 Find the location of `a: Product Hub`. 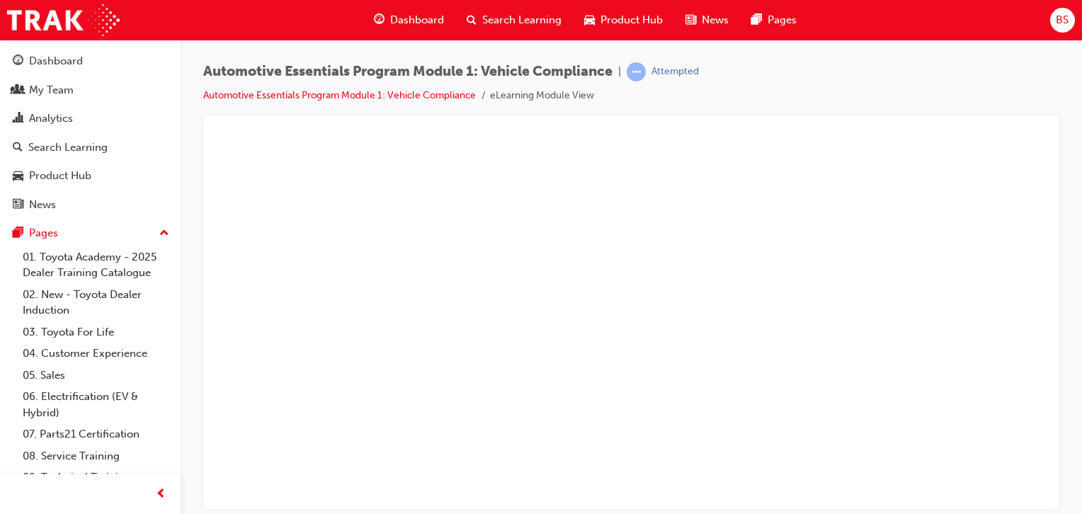

a: Product Hub is located at coordinates (90, 176).